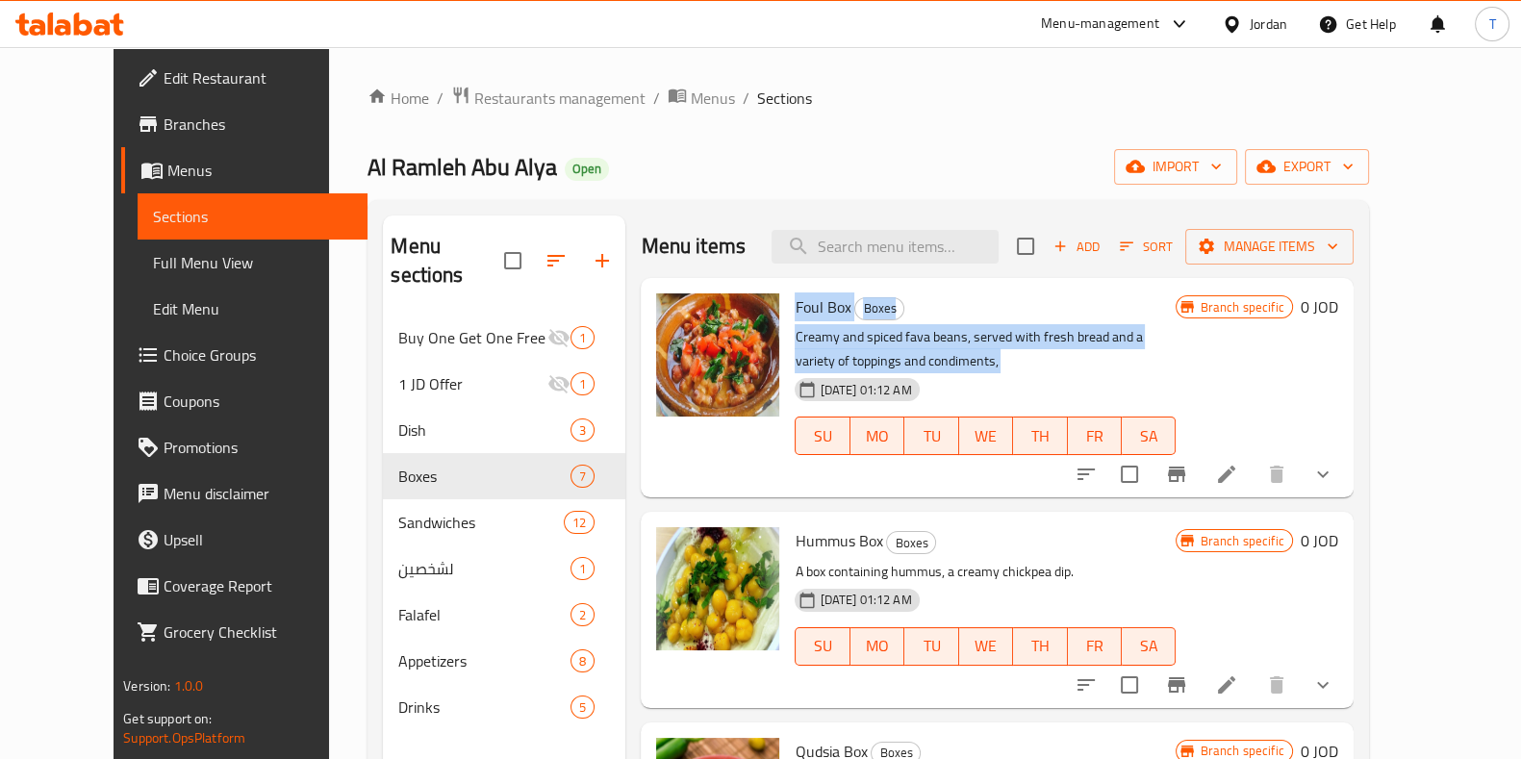  What do you see at coordinates (504, 569) in the screenshot?
I see `div: لشخصين1` at bounding box center [504, 569].